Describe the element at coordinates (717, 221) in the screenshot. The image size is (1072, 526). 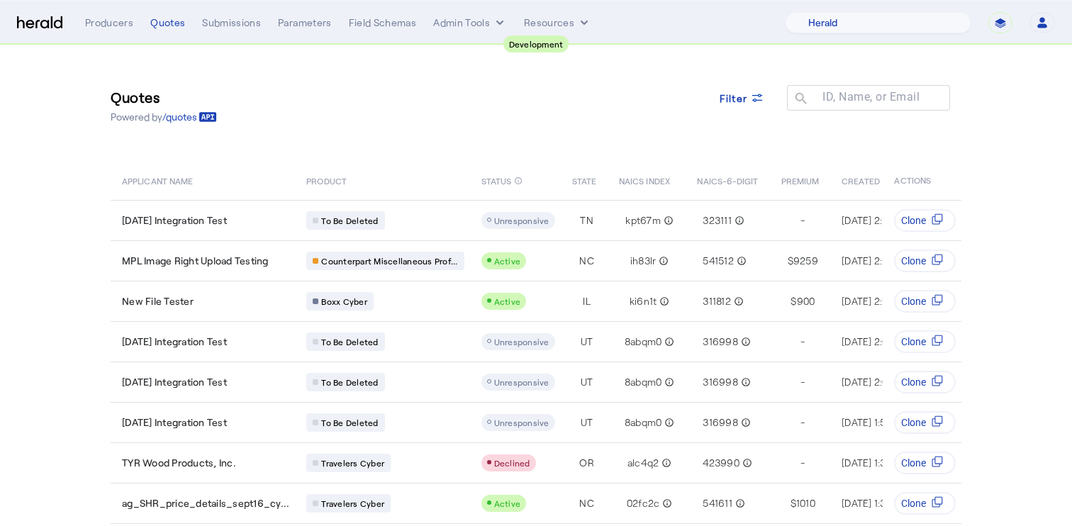
I see `span: 323111` at that location.